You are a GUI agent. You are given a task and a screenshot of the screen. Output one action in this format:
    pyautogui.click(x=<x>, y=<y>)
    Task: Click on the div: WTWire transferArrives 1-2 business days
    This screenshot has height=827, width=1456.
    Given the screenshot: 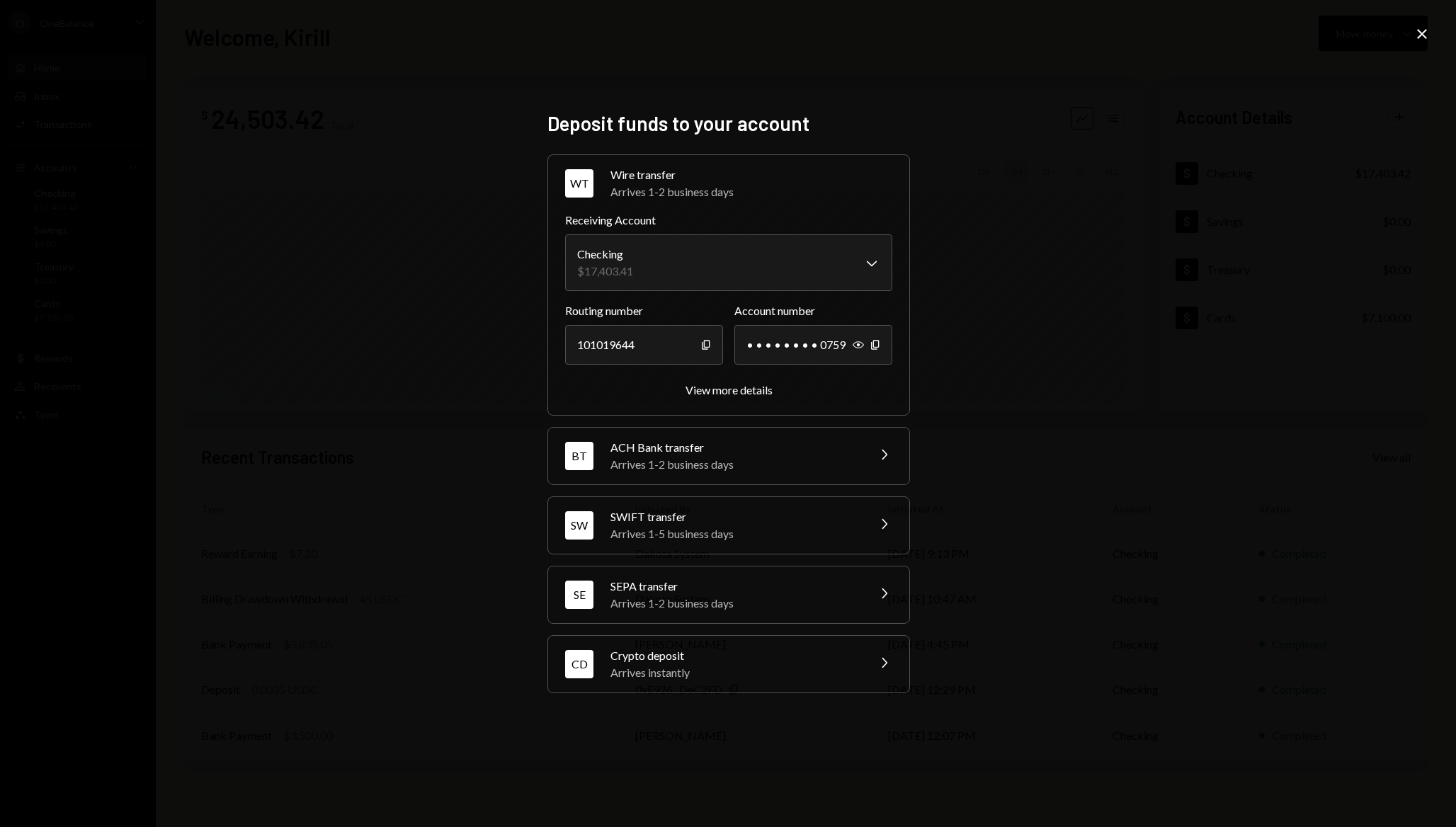 What is the action you would take?
    pyautogui.click(x=729, y=304)
    